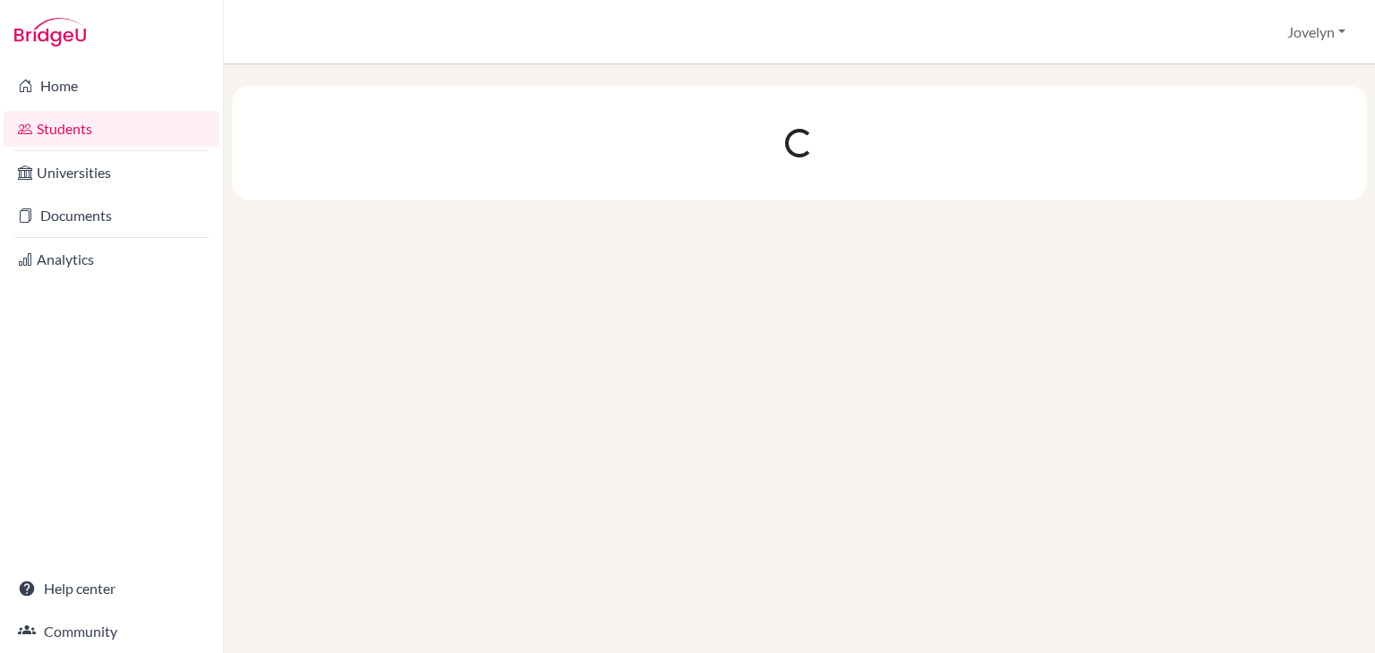 The width and height of the screenshot is (1375, 653). Describe the element at coordinates (50, 32) in the screenshot. I see `img: Bridge-U` at that location.